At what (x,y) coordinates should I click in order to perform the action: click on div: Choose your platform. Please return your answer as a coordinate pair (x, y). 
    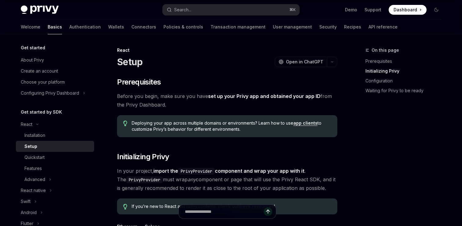
    Looking at the image, I should click on (43, 82).